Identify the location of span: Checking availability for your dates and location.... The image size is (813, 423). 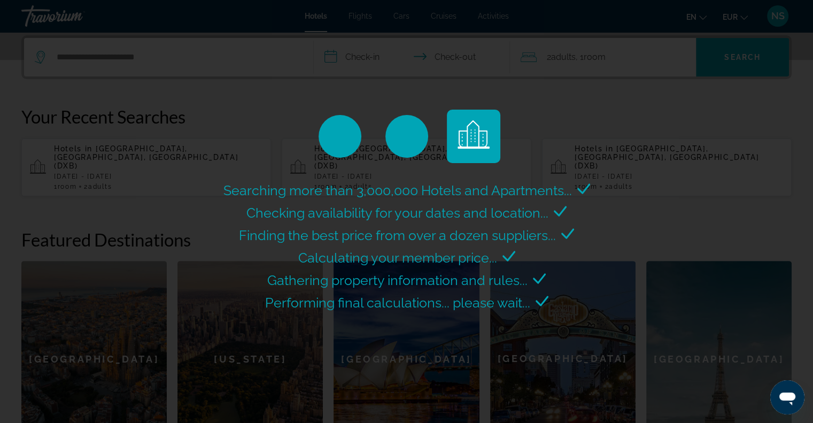
(397, 213).